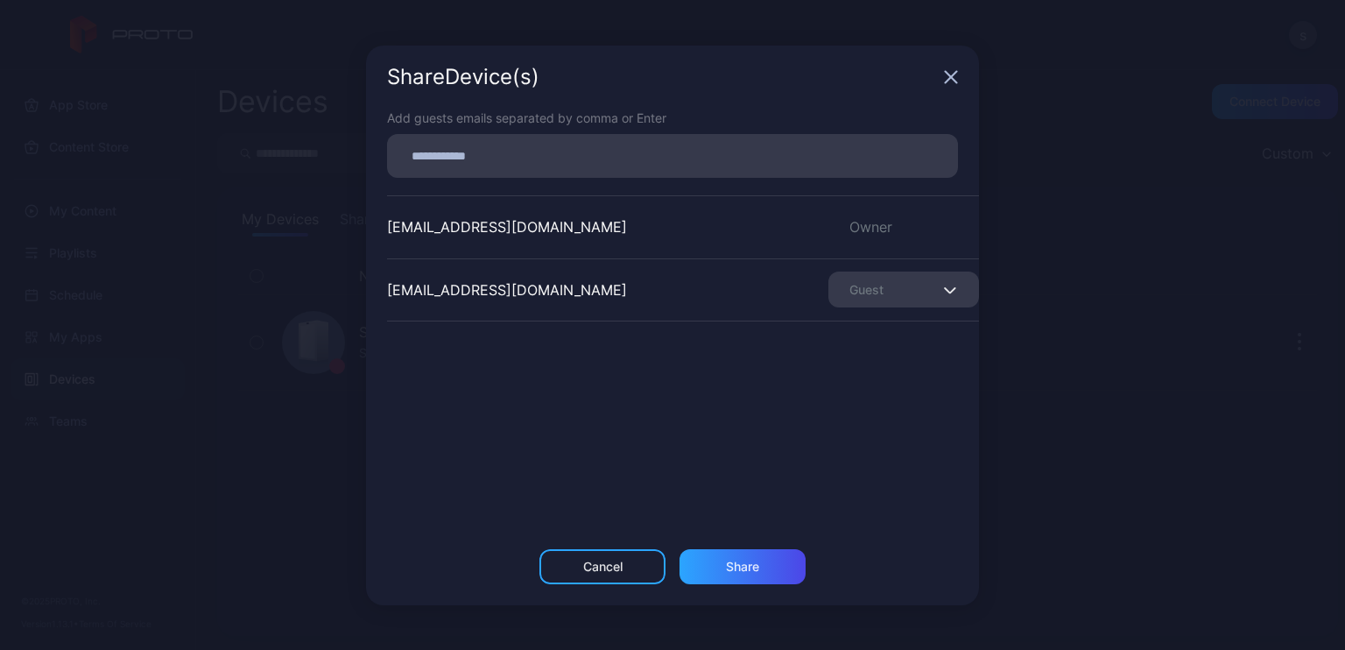 The height and width of the screenshot is (650, 1345). I want to click on div: Add guests emails separated by comma or Enter, so click(672, 117).